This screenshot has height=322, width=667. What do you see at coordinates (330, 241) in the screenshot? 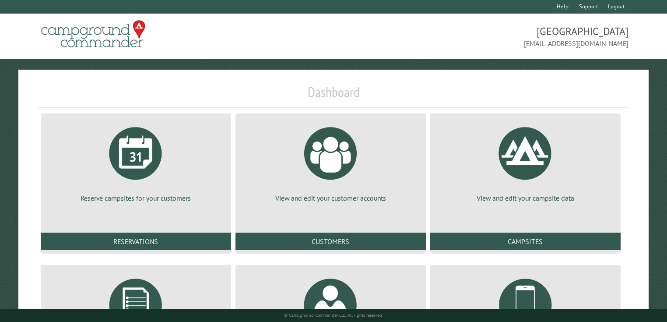
I see `a: Customers` at bounding box center [330, 241].